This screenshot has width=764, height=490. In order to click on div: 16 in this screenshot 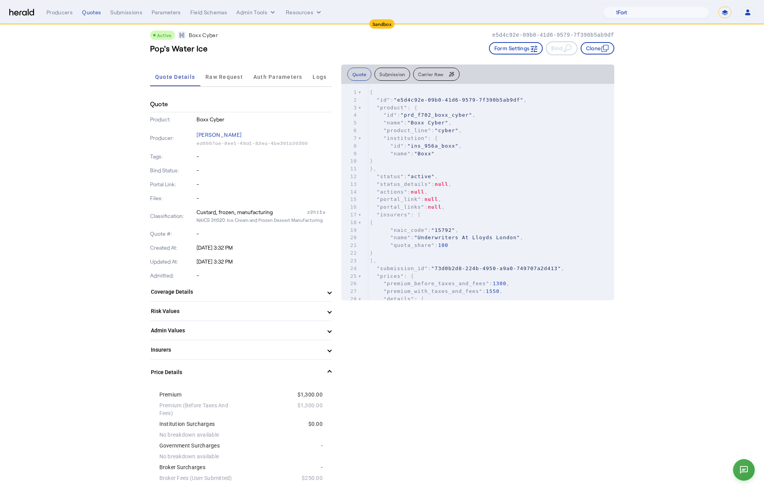, I will do `click(350, 207)`.